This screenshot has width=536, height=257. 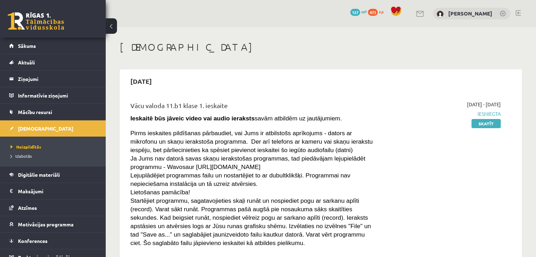 I want to click on strong: Ieskaitē būs jāveic video vai audio ieraksts, so click(x=192, y=118).